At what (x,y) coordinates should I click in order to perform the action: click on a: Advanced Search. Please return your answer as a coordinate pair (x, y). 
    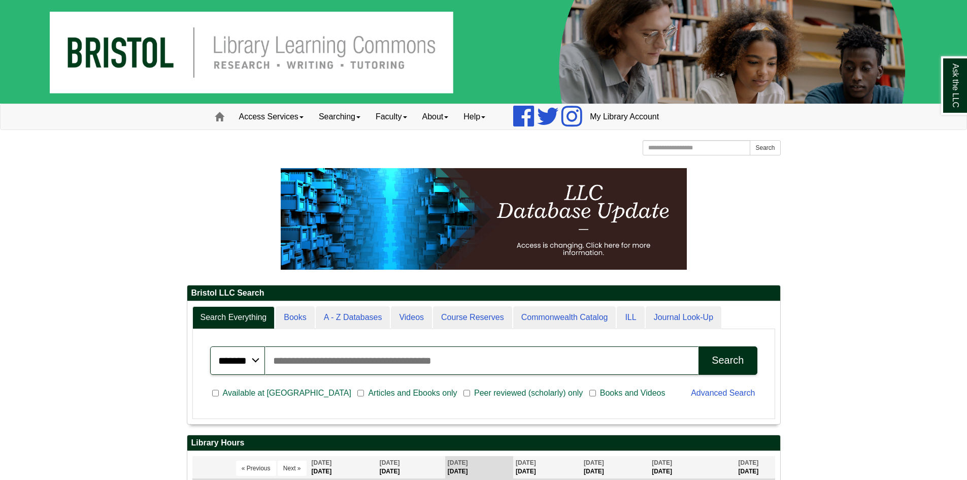
    Looking at the image, I should click on (723, 392).